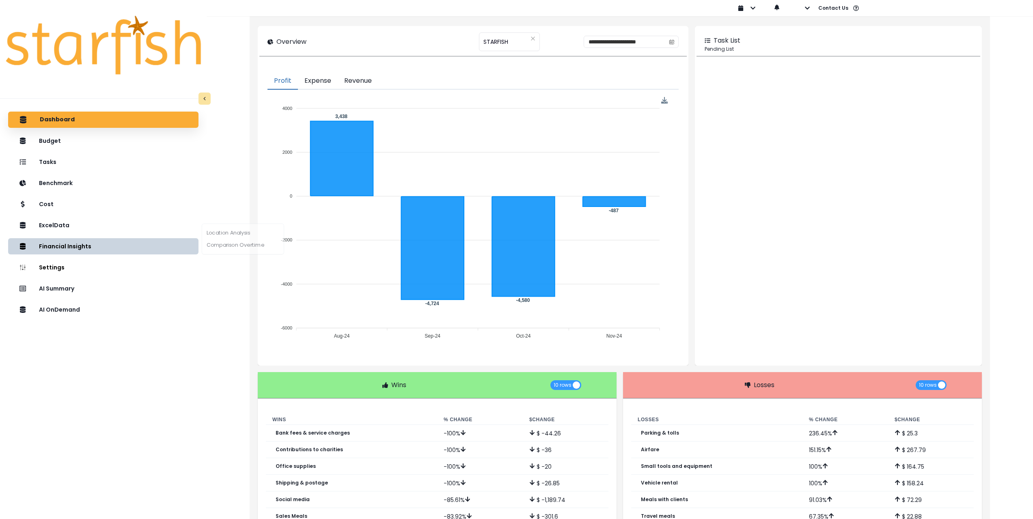 This screenshot has width=1033, height=519. I want to click on td: $ -36, so click(566, 450).